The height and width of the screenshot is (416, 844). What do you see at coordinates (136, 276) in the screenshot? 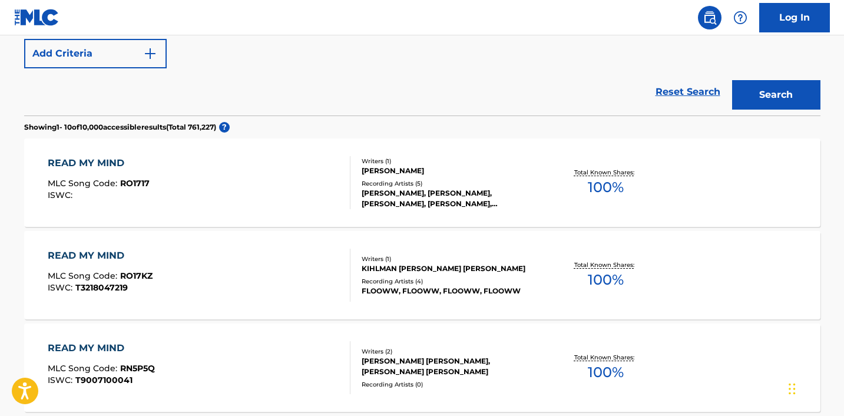
I see `span: RO17KZ` at bounding box center [136, 276].